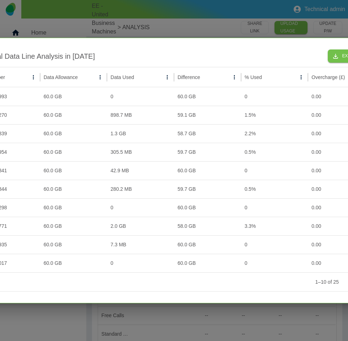  Describe the element at coordinates (140, 189) in the screenshot. I see `div: 280.2 MB` at that location.